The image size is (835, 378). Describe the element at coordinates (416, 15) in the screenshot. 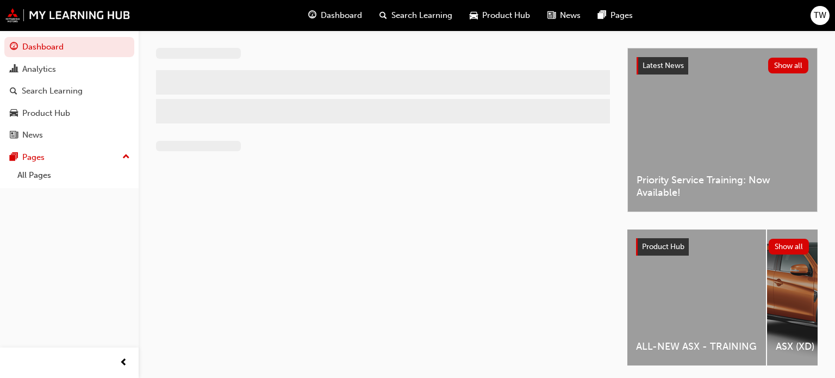

I see `a: search-iconSearch Learning` at that location.